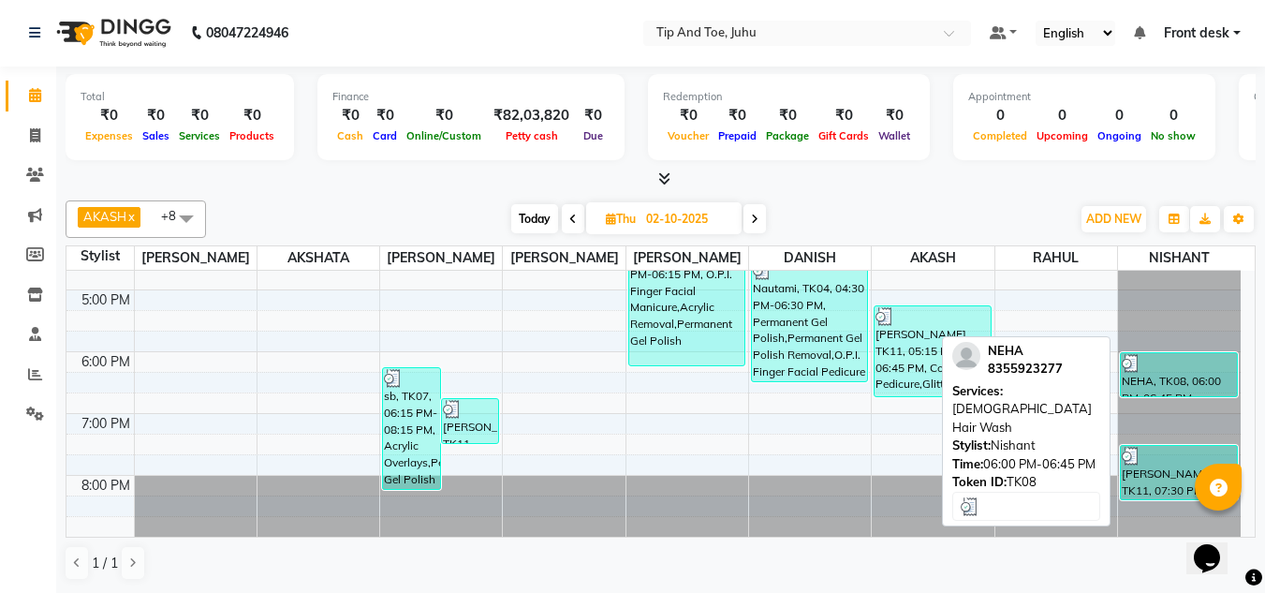 Image resolution: width=1265 pixels, height=593 pixels. Describe the element at coordinates (1026, 446) in the screenshot. I see `div: Nishant` at that location.